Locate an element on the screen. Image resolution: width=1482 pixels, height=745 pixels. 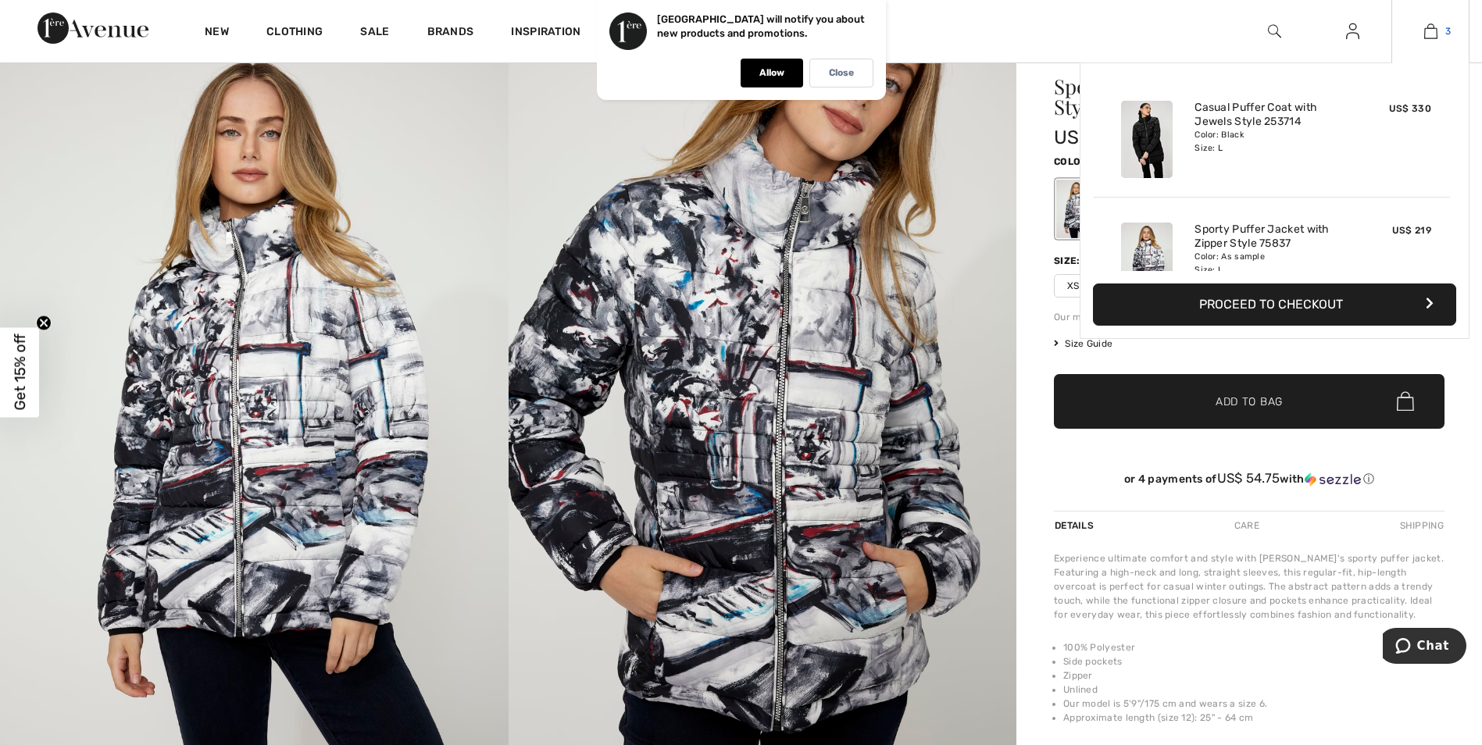
li: Our model is 5'9"/175 cm and wears a size 6. is located at coordinates (1254, 704).